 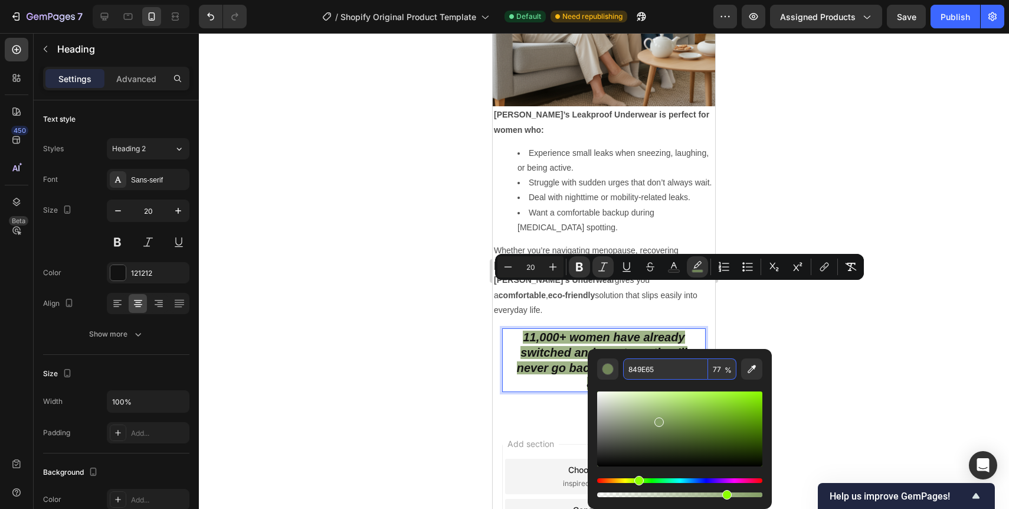 I want to click on div: 121212, so click(x=159, y=273).